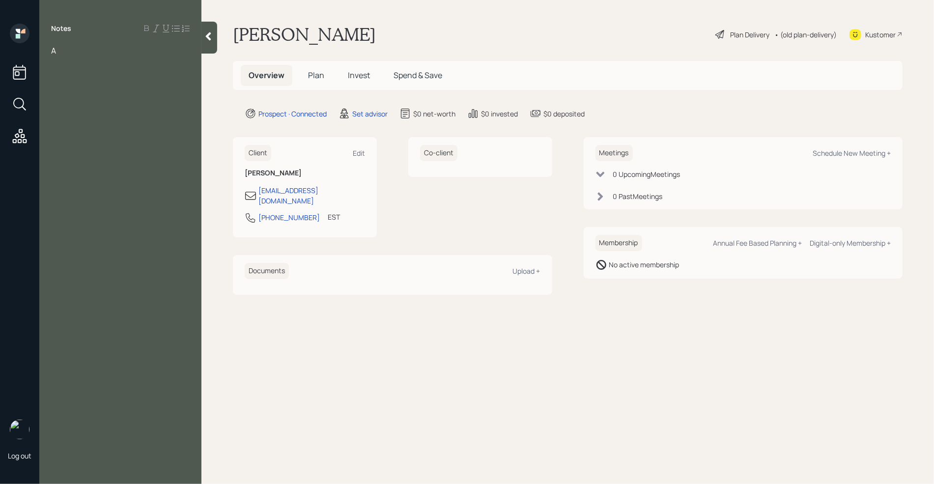  I want to click on div: 0 Past Meeting s, so click(638, 196).